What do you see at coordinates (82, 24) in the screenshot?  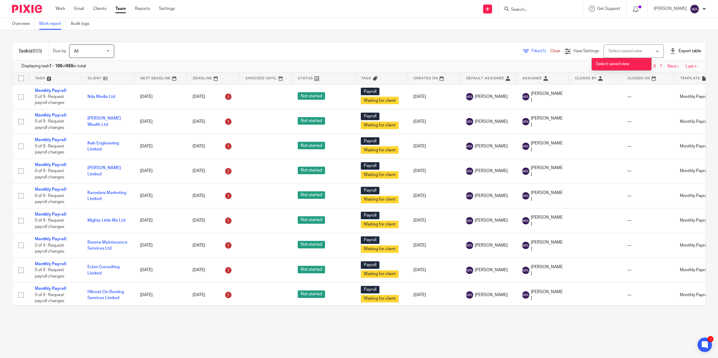 I see `a: Audit logs` at bounding box center [82, 24].